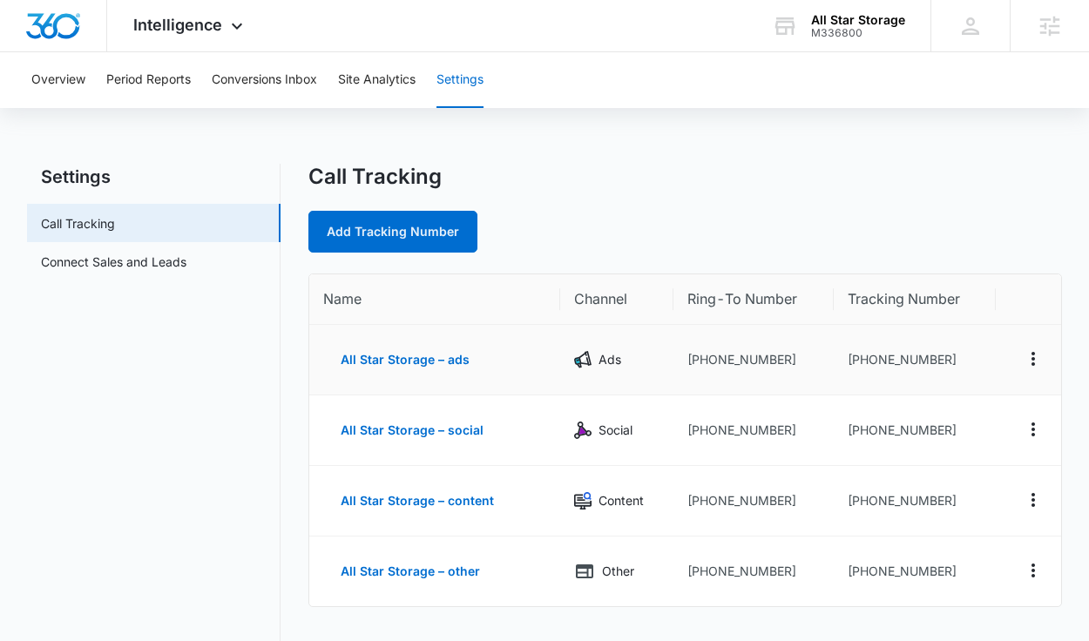  Describe the element at coordinates (405, 360) in the screenshot. I see `button: All Star Storage – ads` at that location.